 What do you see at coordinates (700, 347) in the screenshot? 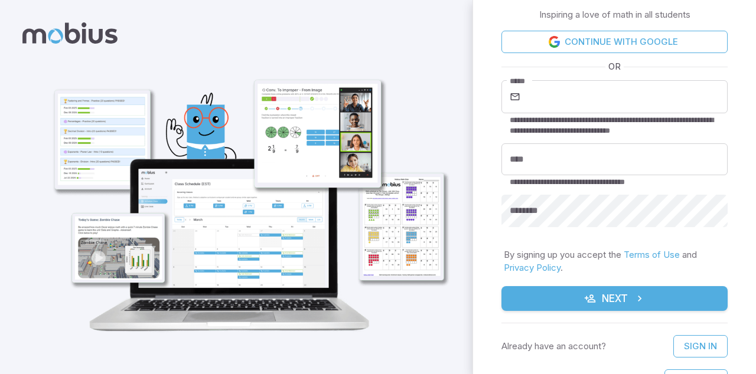
I see `a: Sign In` at bounding box center [700, 347].